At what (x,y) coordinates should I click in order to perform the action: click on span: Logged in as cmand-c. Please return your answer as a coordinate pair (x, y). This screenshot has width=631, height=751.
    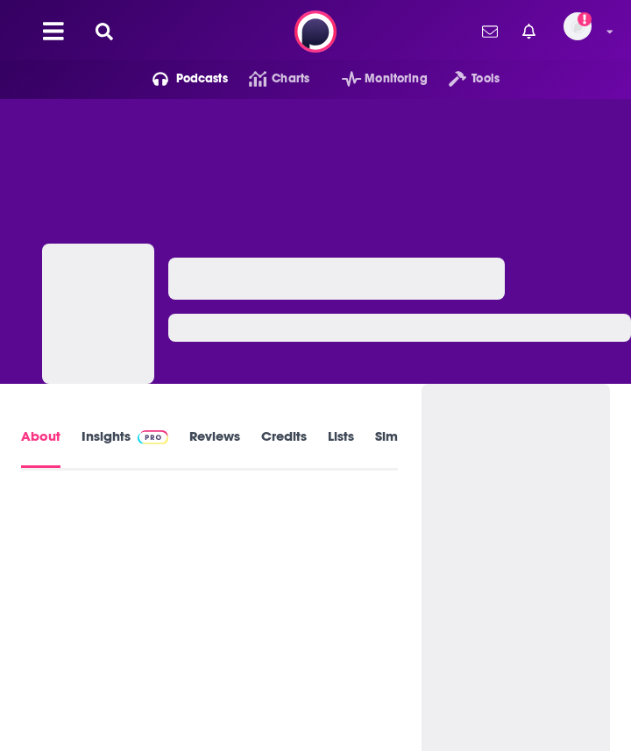
    Looking at the image, I should click on (577, 26).